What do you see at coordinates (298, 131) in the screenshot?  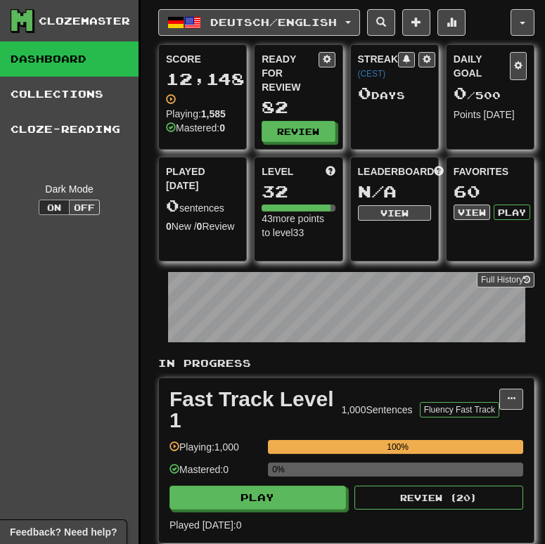 I see `button: Review` at bounding box center [298, 131].